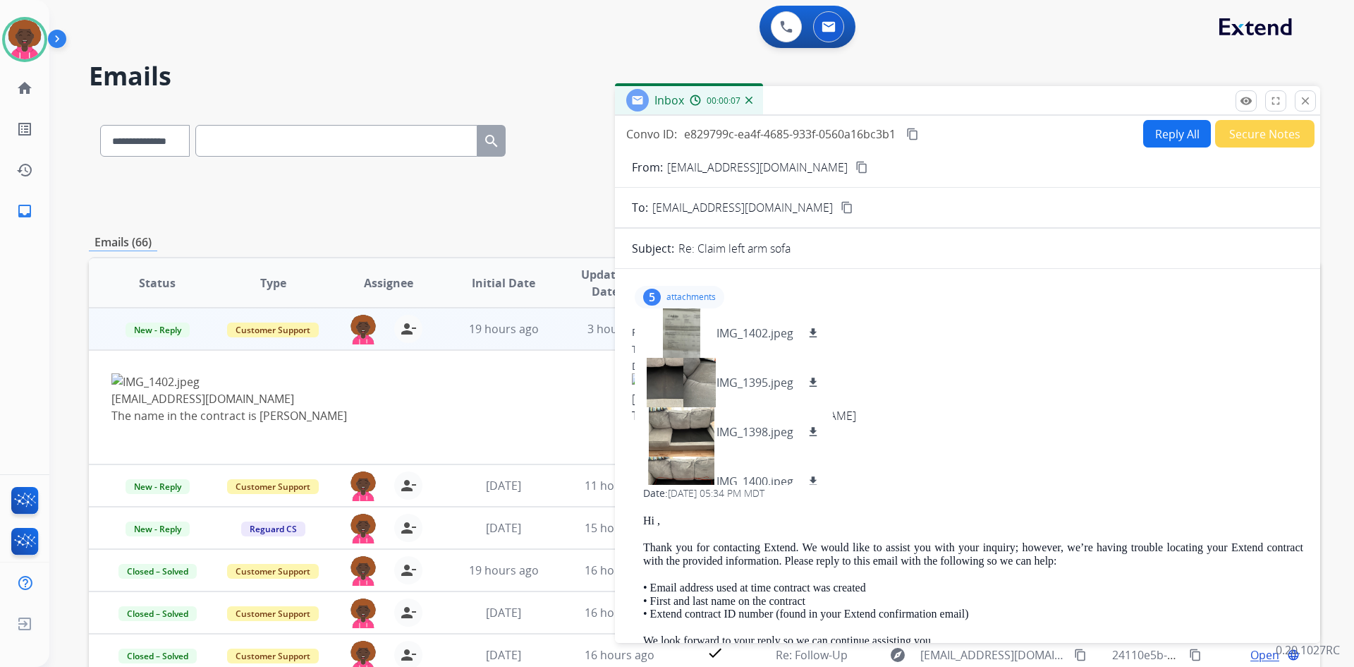 The height and width of the screenshot is (667, 1354). Describe the element at coordinates (640, 207) in the screenshot. I see `p: To:` at that location.